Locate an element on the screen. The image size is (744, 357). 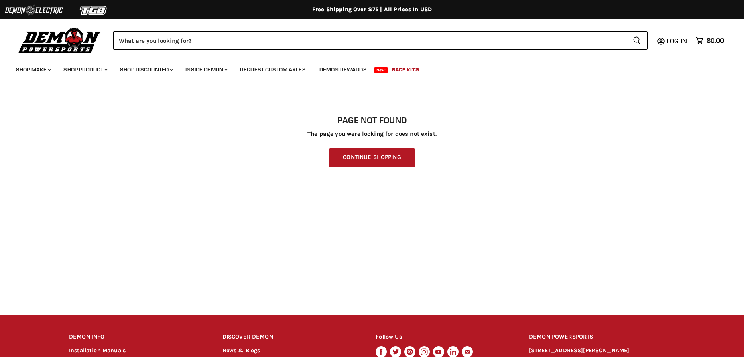
a: $0.00 is located at coordinates (710, 40).